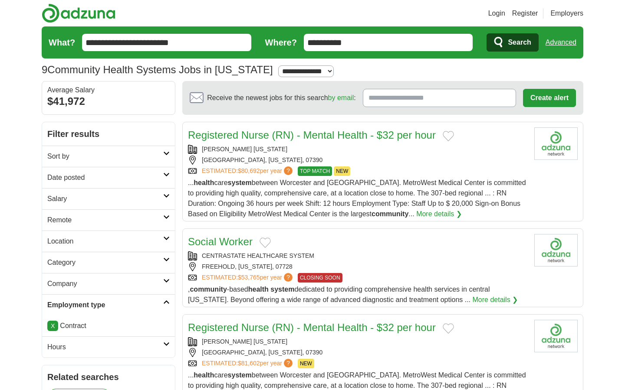 This screenshot has width=625, height=390. Describe the element at coordinates (78, 13) in the screenshot. I see `img: Adzuna logo` at that location.